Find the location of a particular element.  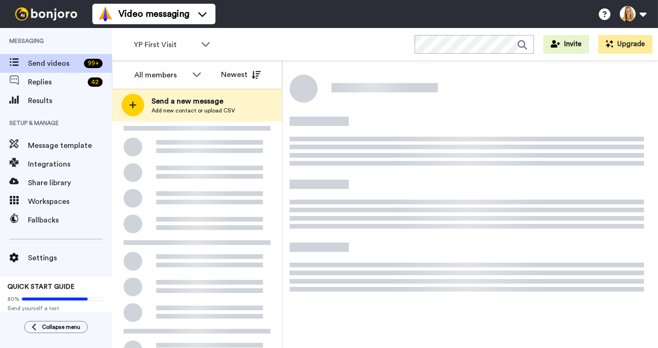

span: Collapse menu is located at coordinates (61, 327).